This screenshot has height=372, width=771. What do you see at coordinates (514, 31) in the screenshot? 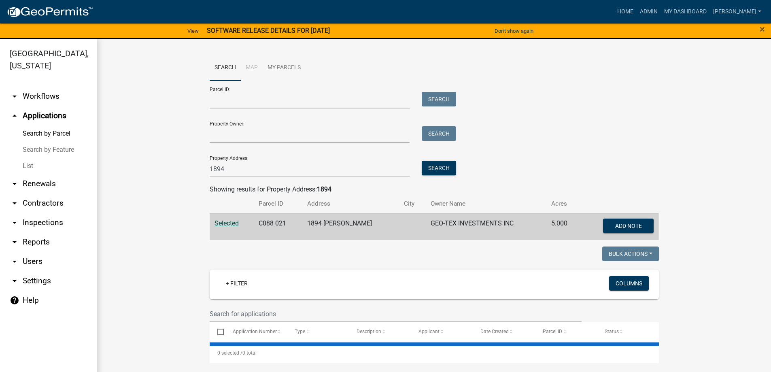
I see `button: Don't show again` at bounding box center [514, 31].